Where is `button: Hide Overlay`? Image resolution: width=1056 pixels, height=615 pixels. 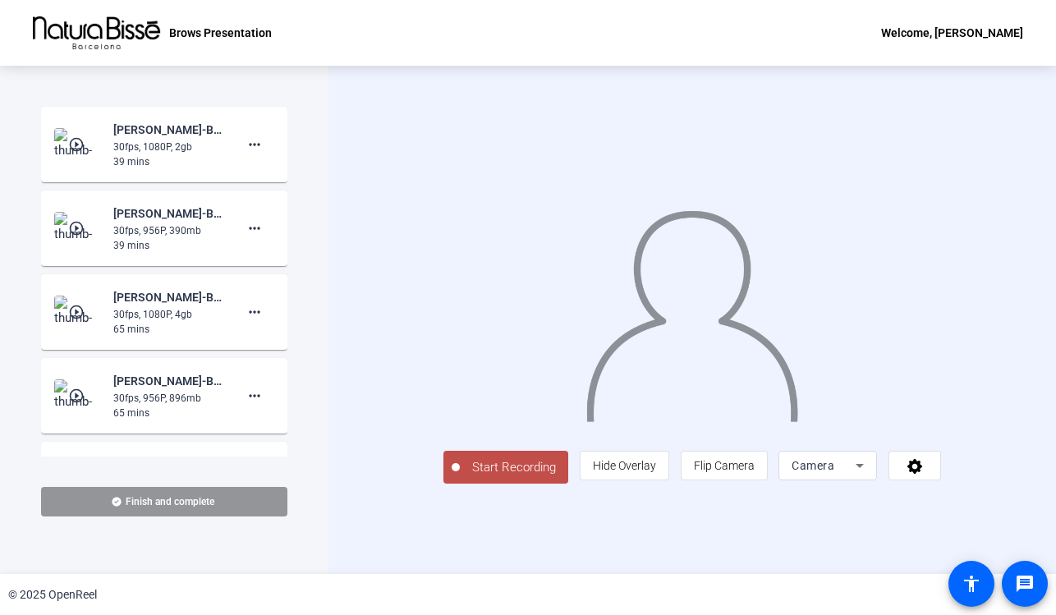 button: Hide Overlay is located at coordinates (624, 466).